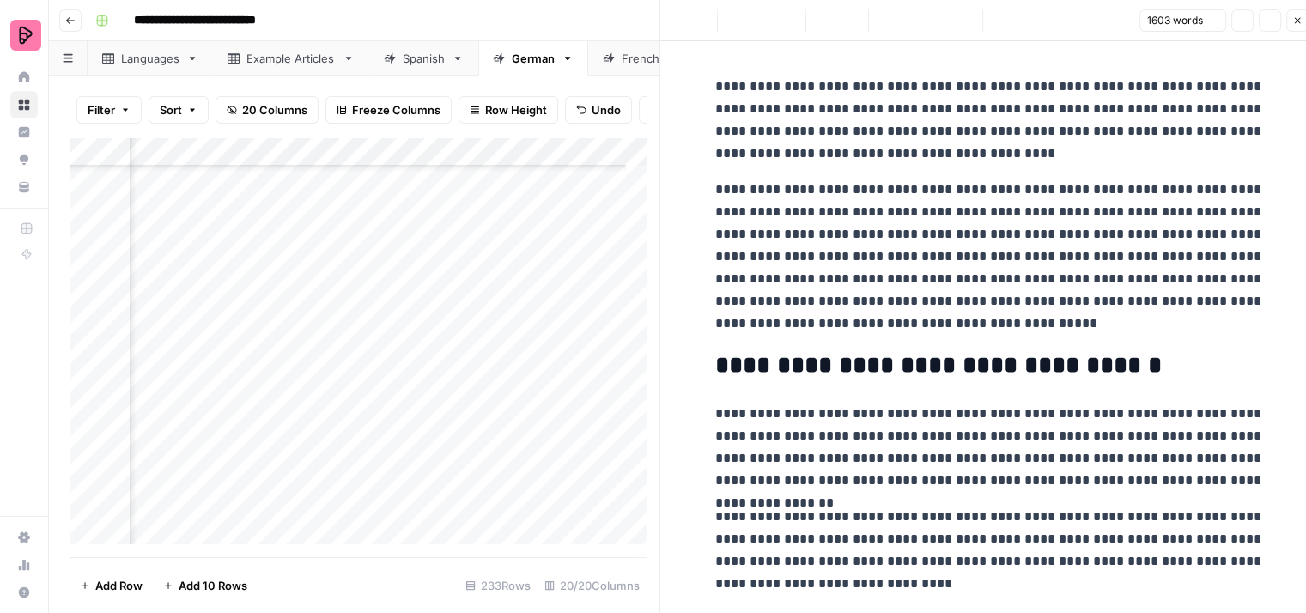  What do you see at coordinates (109, 110) in the screenshot?
I see `button: Filter` at bounding box center [109, 110].